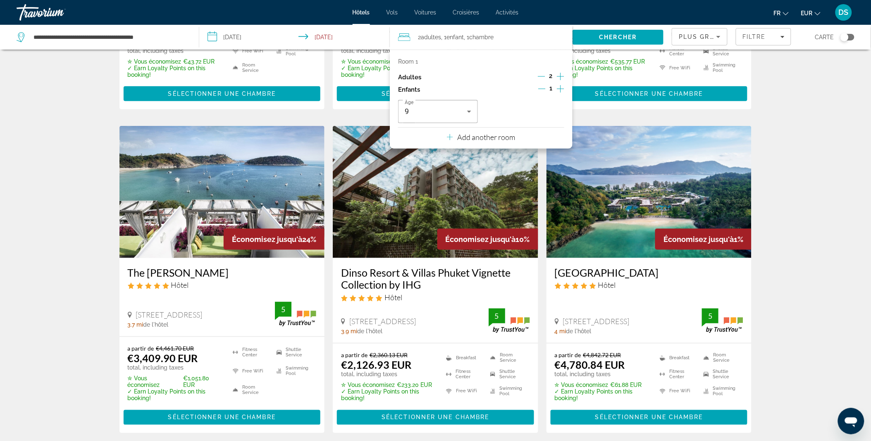 The height and width of the screenshot is (441, 871). Describe the element at coordinates (507, 12) in the screenshot. I see `a: Activités` at that location.